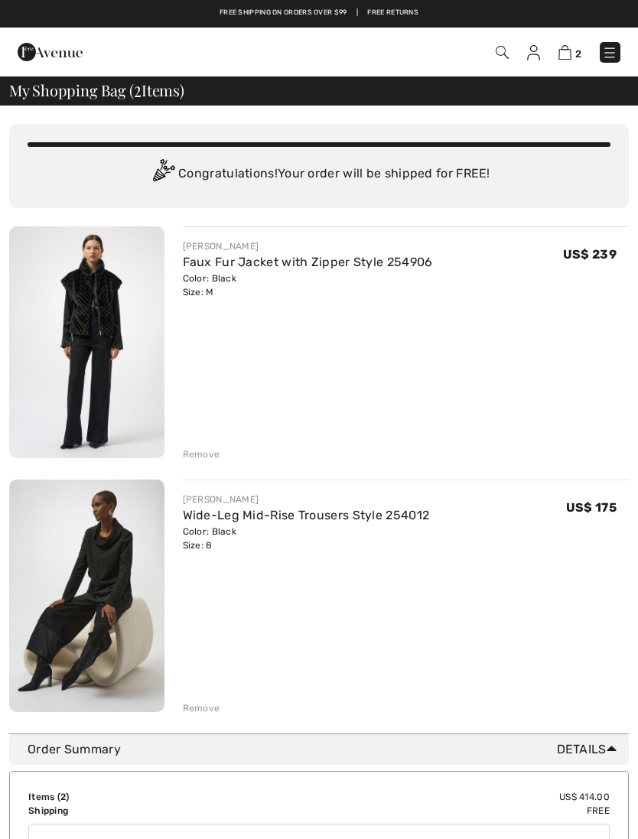 The image size is (638, 839). I want to click on div: Color: Black Size: 8, so click(306, 539).